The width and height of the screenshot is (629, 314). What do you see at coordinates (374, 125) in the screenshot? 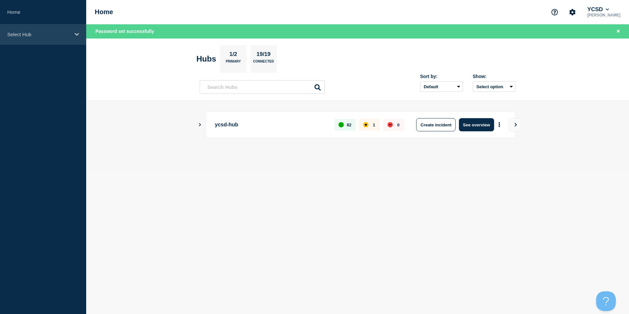
I see `p: 1` at bounding box center [374, 125].